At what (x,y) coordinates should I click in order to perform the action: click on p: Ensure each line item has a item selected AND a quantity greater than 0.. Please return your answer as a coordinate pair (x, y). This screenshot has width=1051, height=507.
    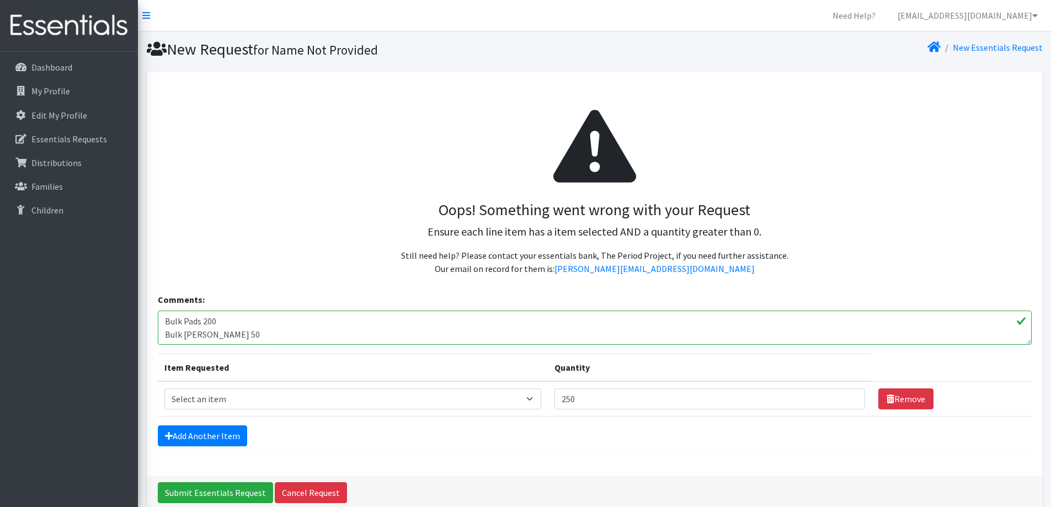
    Looking at the image, I should click on (595, 232).